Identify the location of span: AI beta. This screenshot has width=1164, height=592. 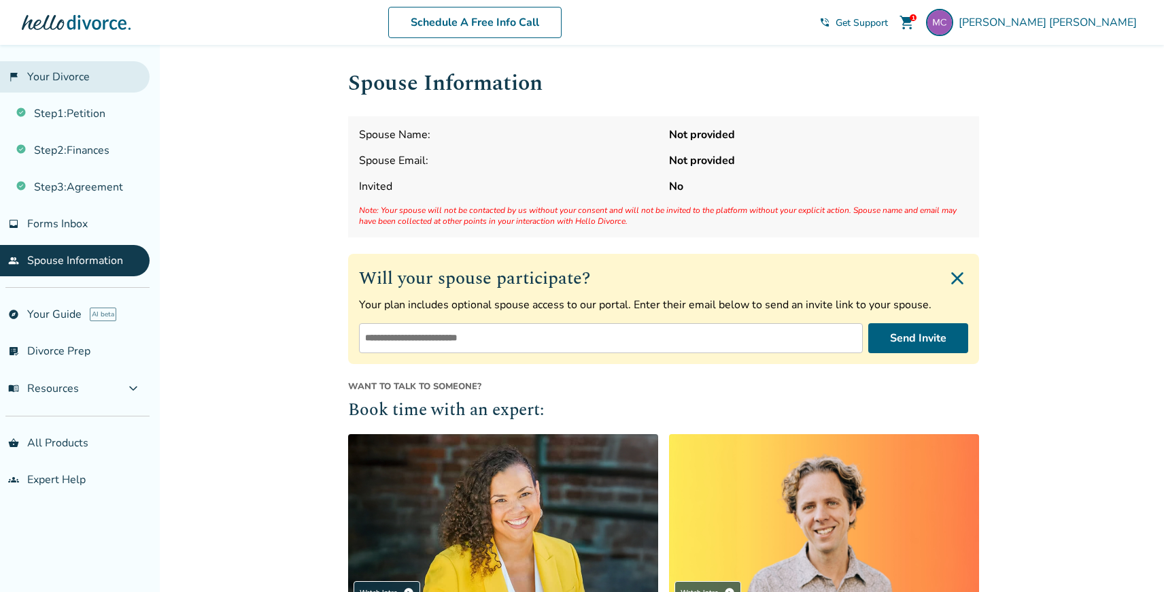
(103, 314).